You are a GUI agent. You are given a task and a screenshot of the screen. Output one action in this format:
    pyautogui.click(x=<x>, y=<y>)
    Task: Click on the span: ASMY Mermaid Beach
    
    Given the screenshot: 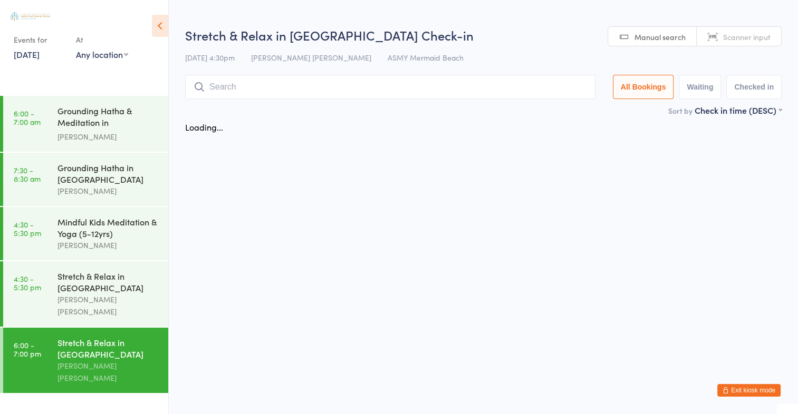 What is the action you would take?
    pyautogui.click(x=426, y=57)
    